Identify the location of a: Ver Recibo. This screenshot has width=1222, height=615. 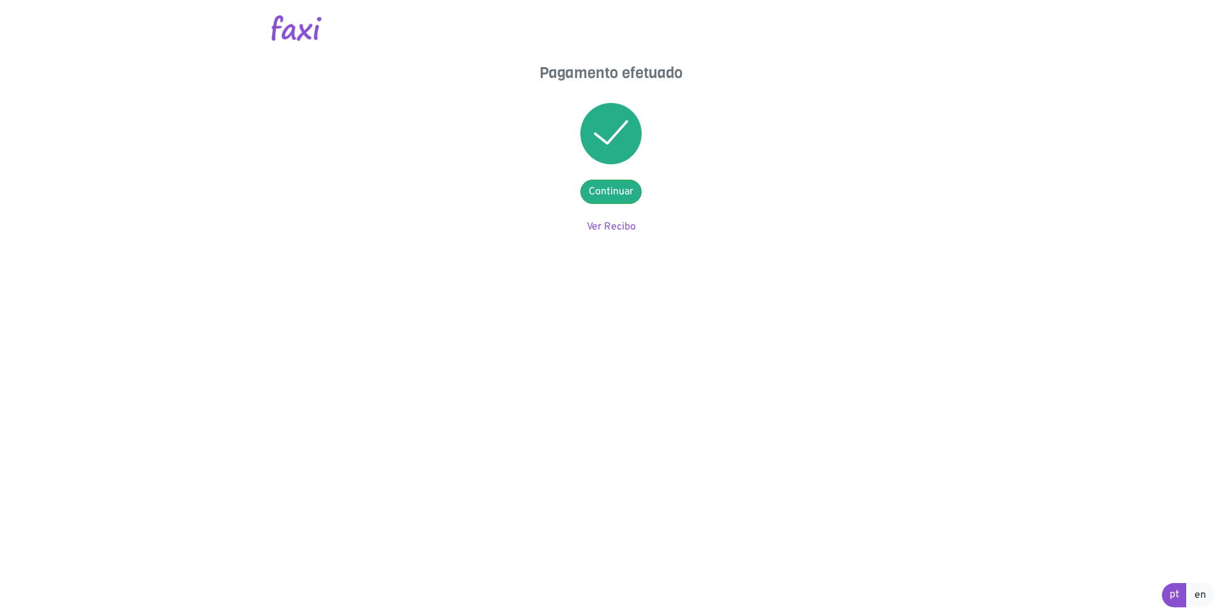
(611, 227).